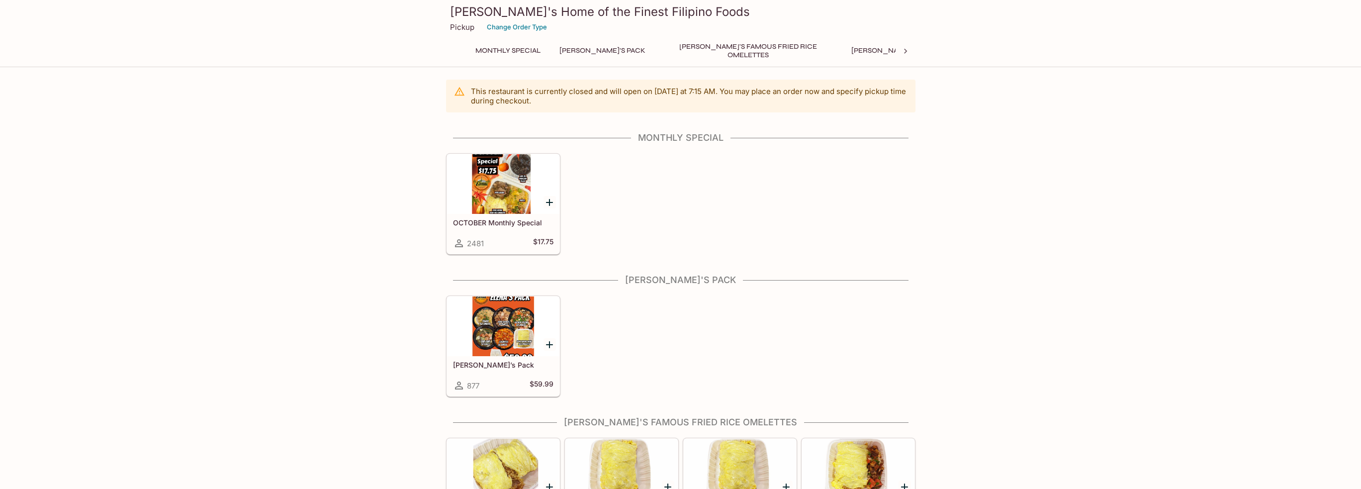  Describe the element at coordinates (503, 326) in the screenshot. I see `div: Elena’s Pack` at that location.